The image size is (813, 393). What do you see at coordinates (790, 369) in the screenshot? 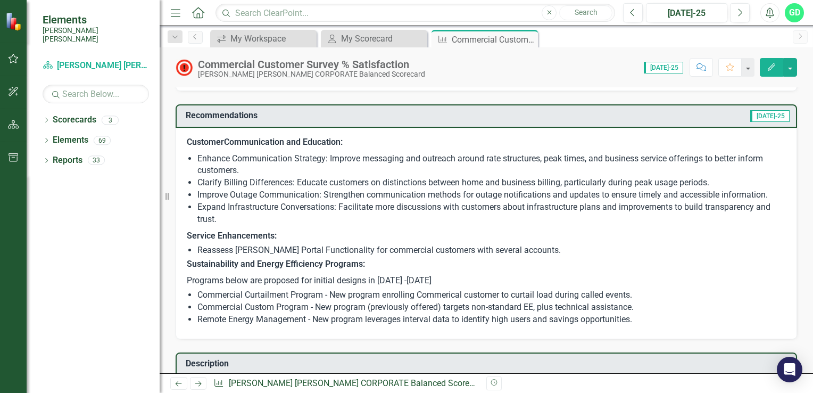
I see `div: Open Intercom Messenger` at bounding box center [790, 369].